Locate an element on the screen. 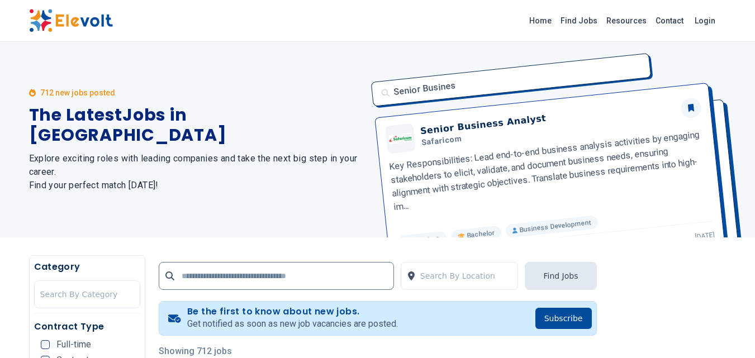 This screenshot has height=358, width=755. p: 712 new jobs posted is located at coordinates (78, 93).